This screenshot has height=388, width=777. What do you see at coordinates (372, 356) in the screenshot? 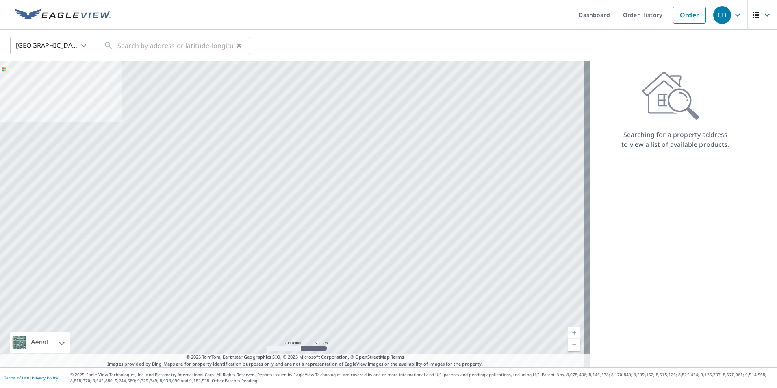
I see `a: OpenStreetMap` at bounding box center [372, 356].